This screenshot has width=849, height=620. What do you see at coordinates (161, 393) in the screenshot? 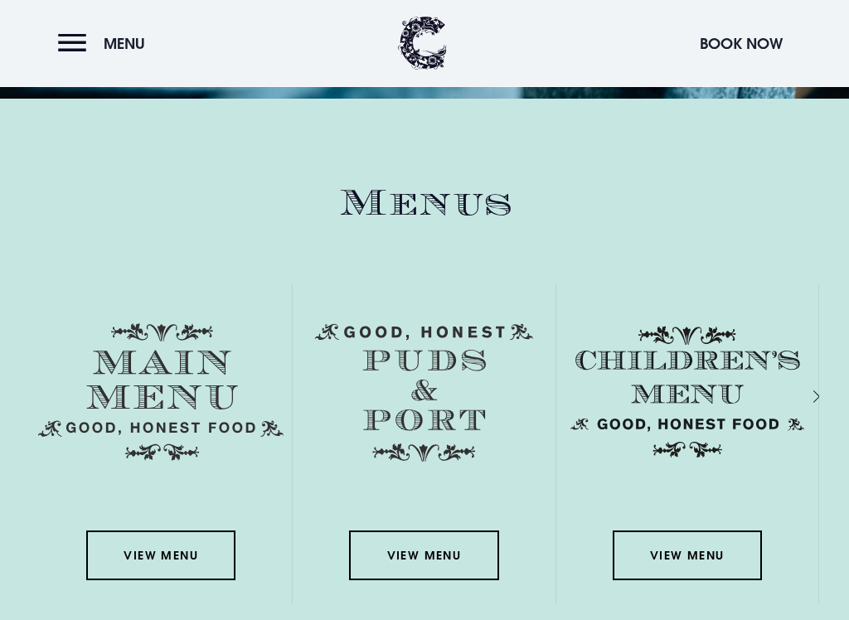
I see `img: Menu main menu` at bounding box center [161, 393].